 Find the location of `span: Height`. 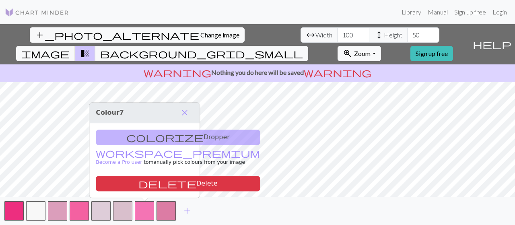

span: Height is located at coordinates (393, 35).